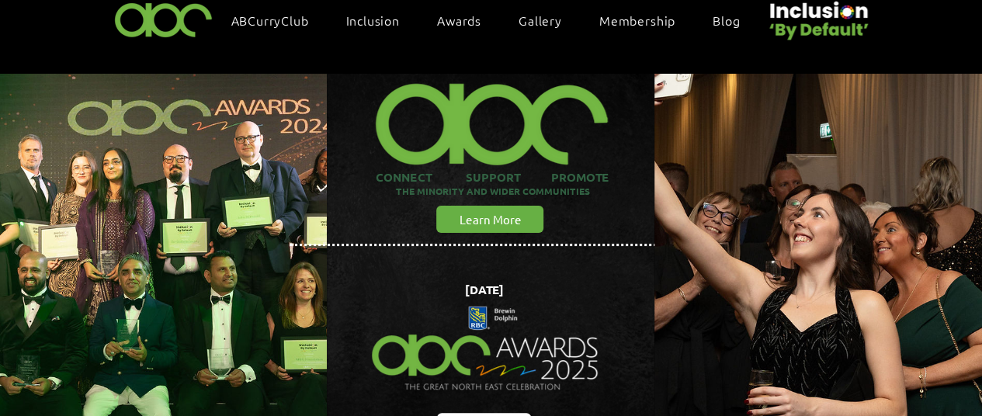 The image size is (982, 416). I want to click on img: ABC-Logo-Blank-Background-01-01-2_edited.png, so click(492, 116).